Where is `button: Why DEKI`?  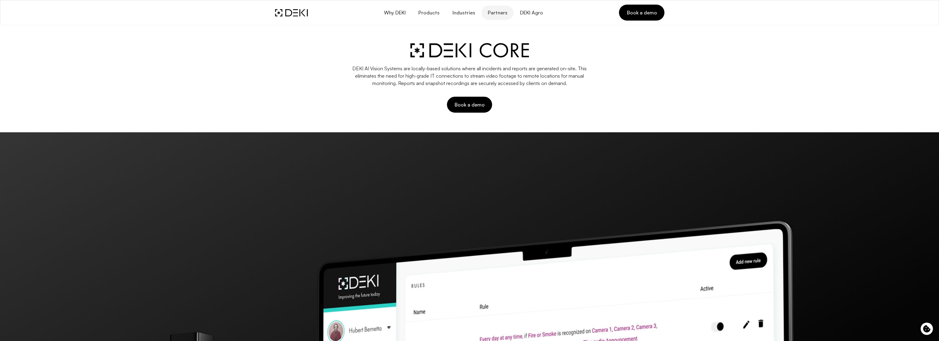 button: Why DEKI is located at coordinates (394, 13).